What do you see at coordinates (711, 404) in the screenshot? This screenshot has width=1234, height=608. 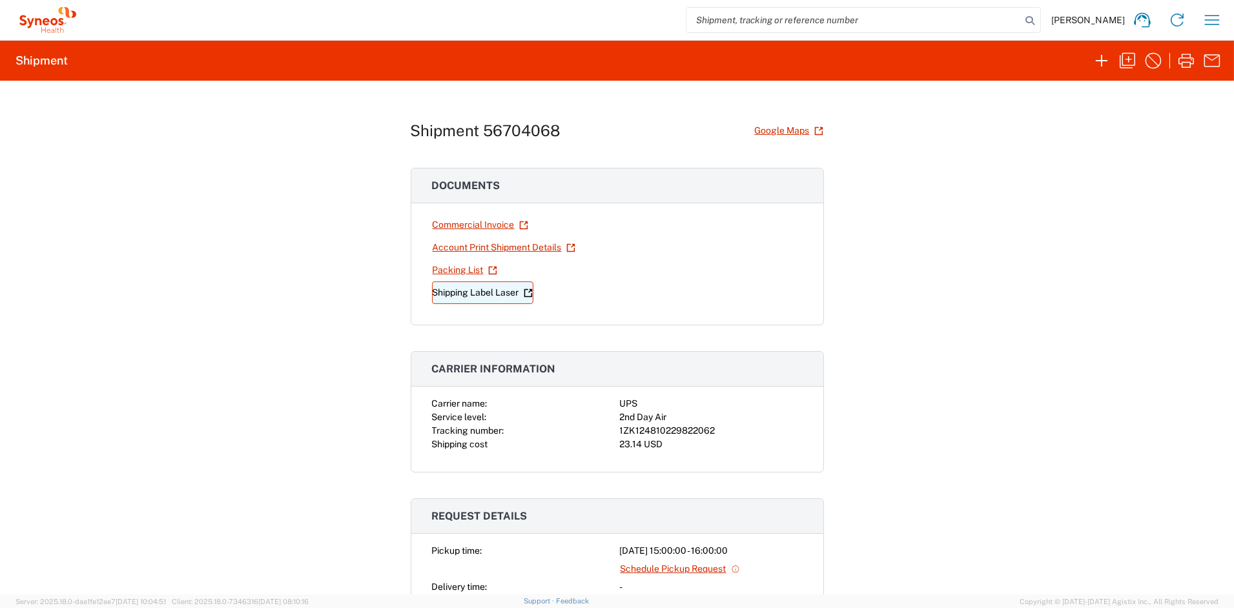 I see `div: UPS` at bounding box center [711, 404].